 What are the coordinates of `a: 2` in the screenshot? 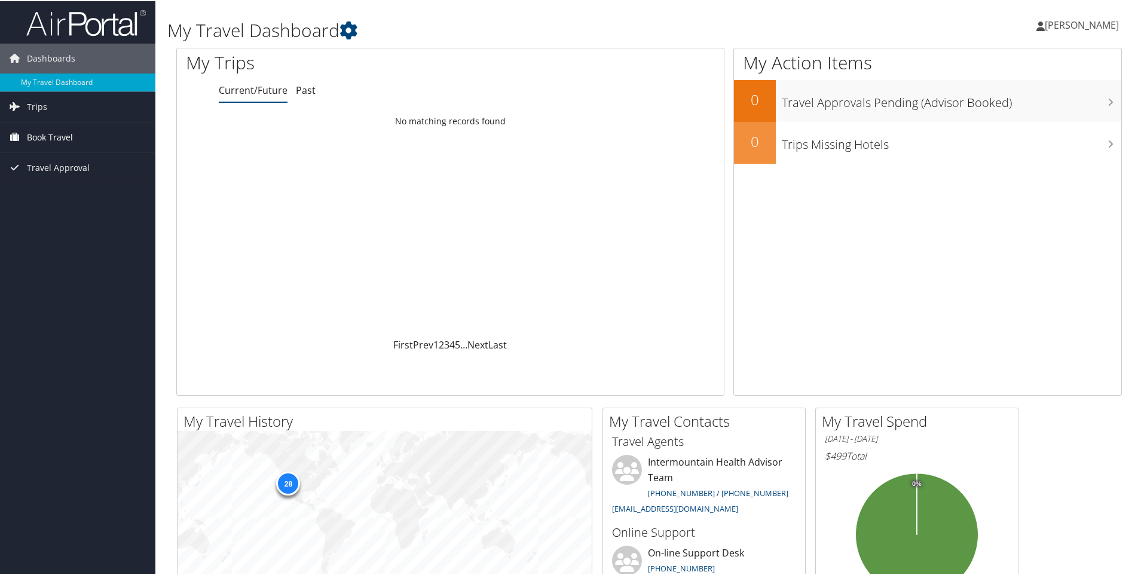 It's located at (441, 344).